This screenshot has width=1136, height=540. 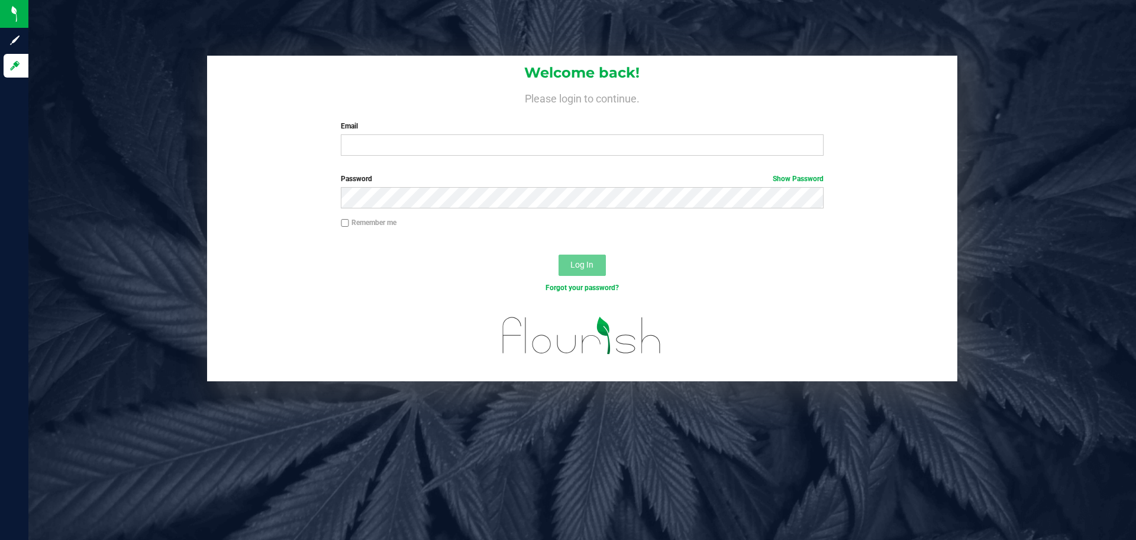 What do you see at coordinates (369, 222) in the screenshot?
I see `label: Remember me` at bounding box center [369, 222].